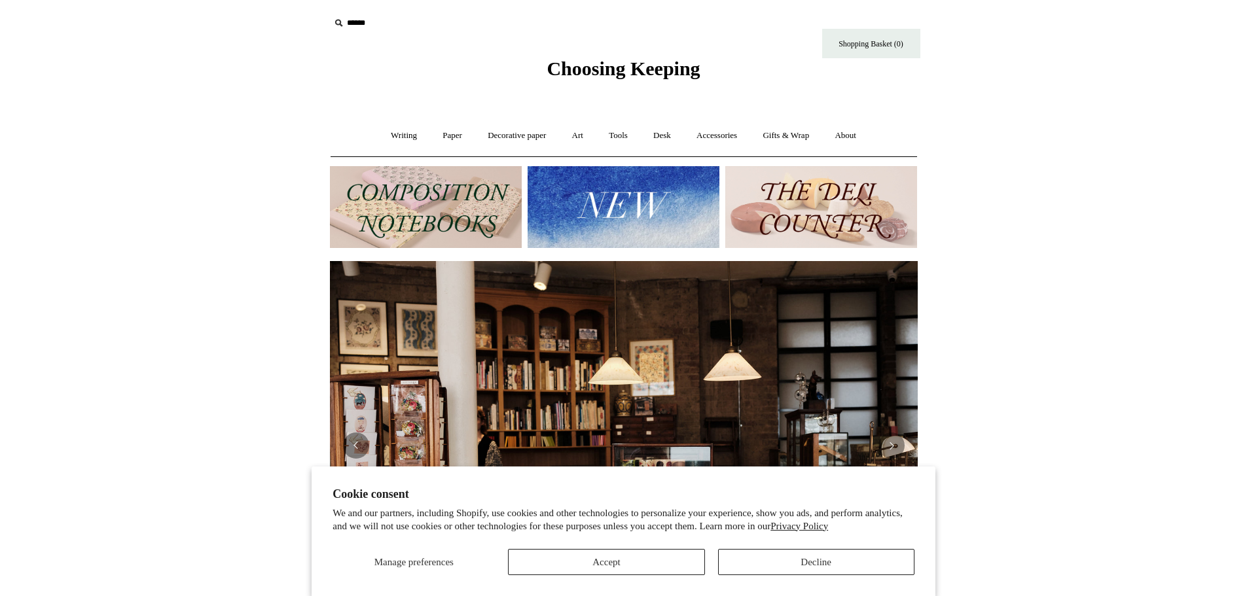 This screenshot has height=596, width=1247. I want to click on a: Accessories, so click(717, 135).